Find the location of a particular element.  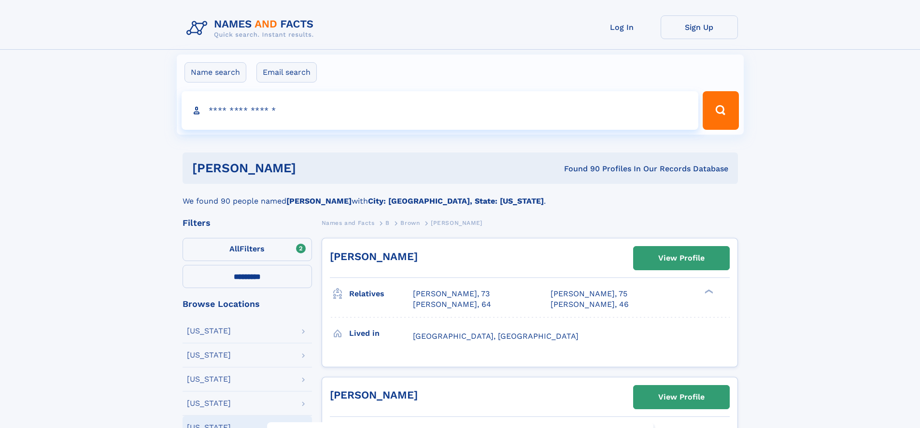

label: Email search is located at coordinates (286, 72).